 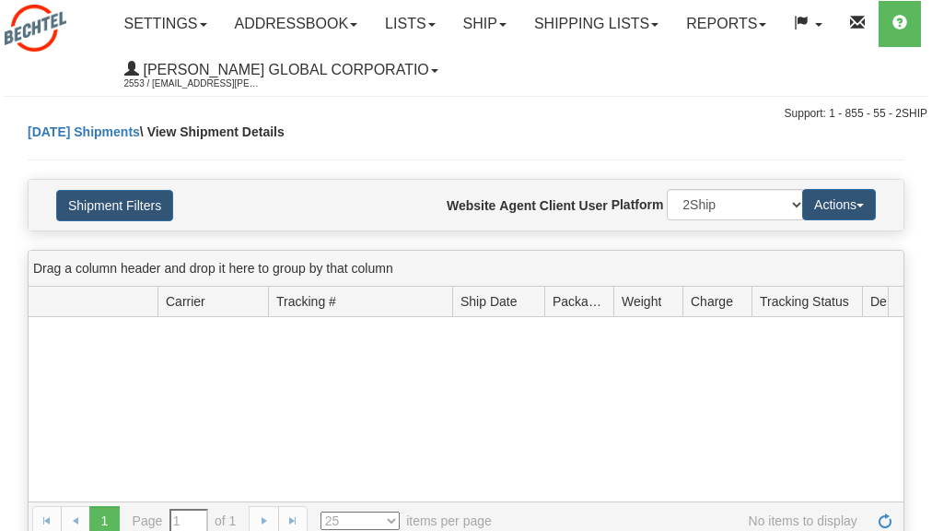 I want to click on label: Website, so click(x=471, y=205).